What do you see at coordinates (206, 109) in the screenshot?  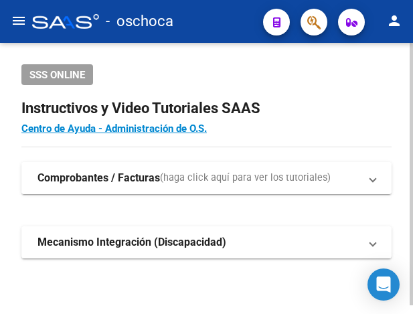 I see `h2: Instructivos y Video Tutoriales SAAS` at bounding box center [206, 109].